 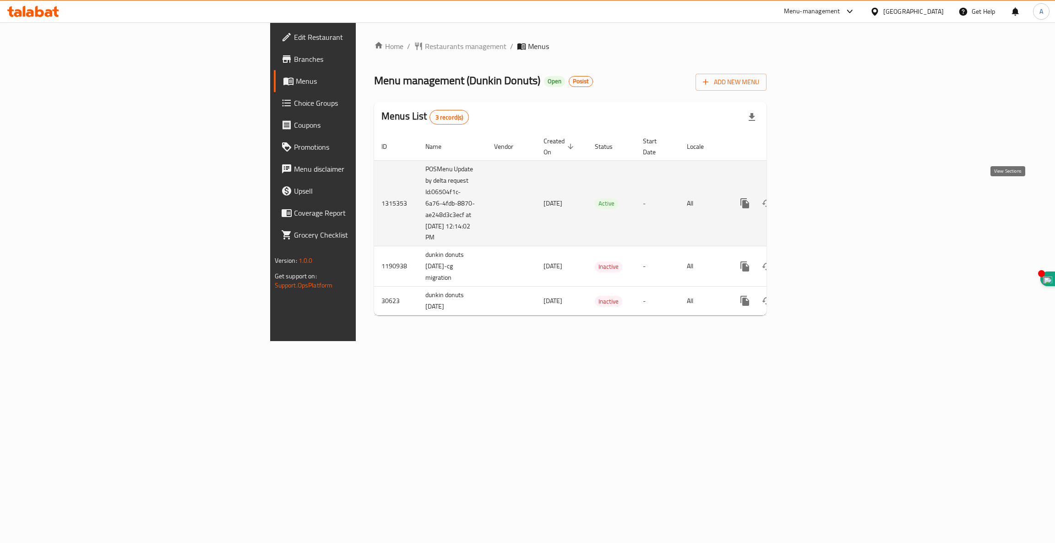 I want to click on span: Created On, so click(x=560, y=147).